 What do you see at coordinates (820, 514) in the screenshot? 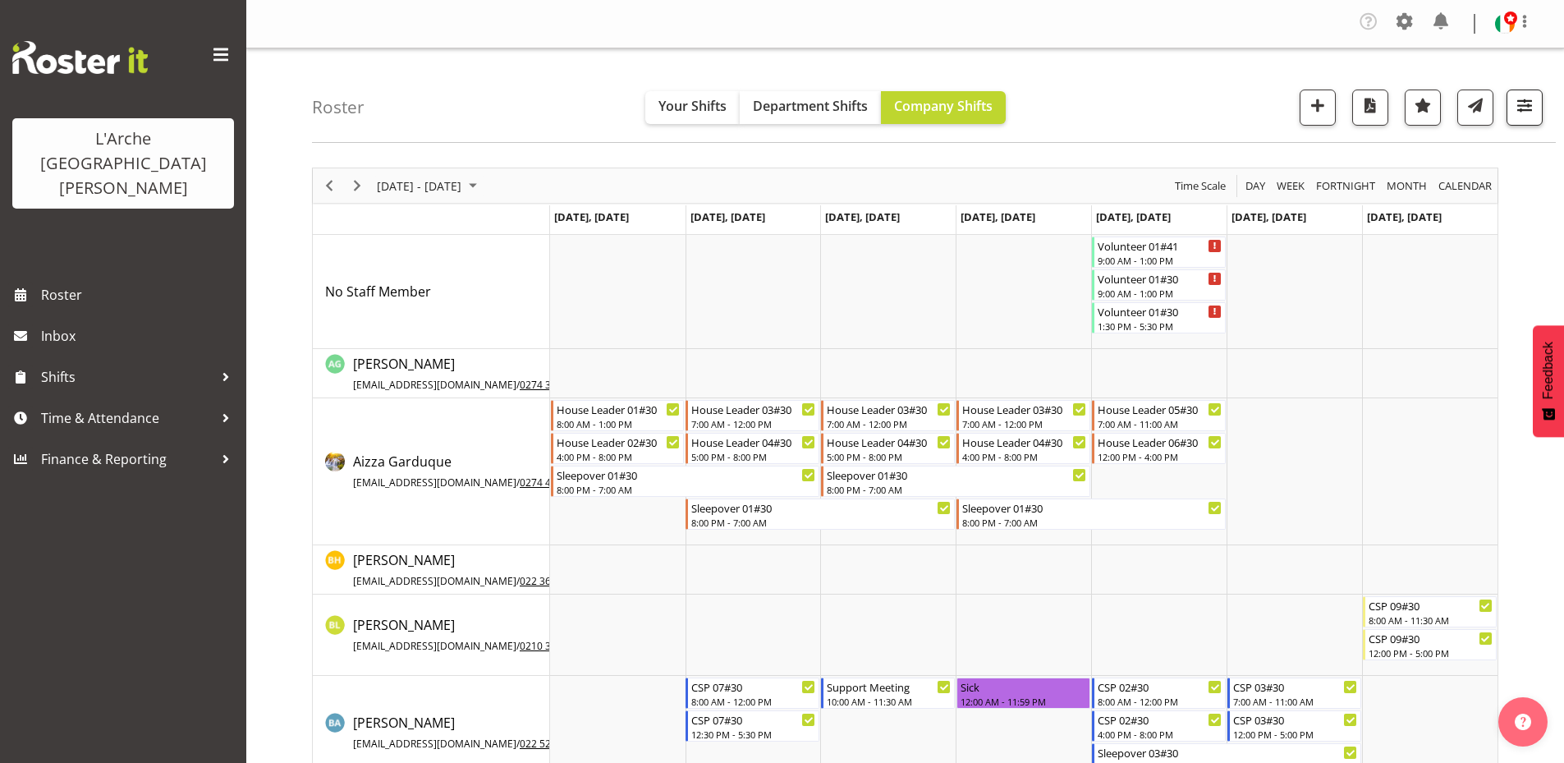
I see `div: Aizza Garduque"s event - Sleepover 01#30 Begin From Tuesday, July 15, 2025 at 8:00:00 PM GMT+12:0...` at bounding box center [820, 514].